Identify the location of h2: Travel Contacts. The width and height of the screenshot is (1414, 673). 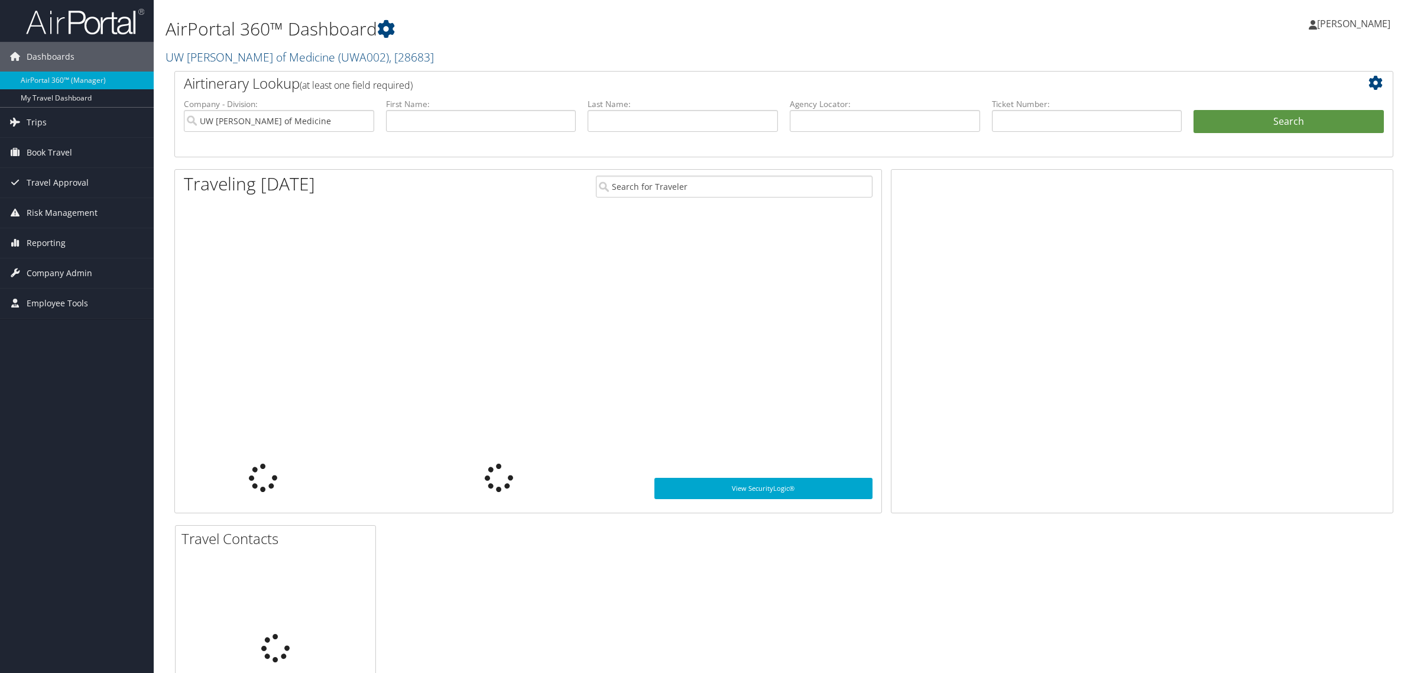
(278, 538).